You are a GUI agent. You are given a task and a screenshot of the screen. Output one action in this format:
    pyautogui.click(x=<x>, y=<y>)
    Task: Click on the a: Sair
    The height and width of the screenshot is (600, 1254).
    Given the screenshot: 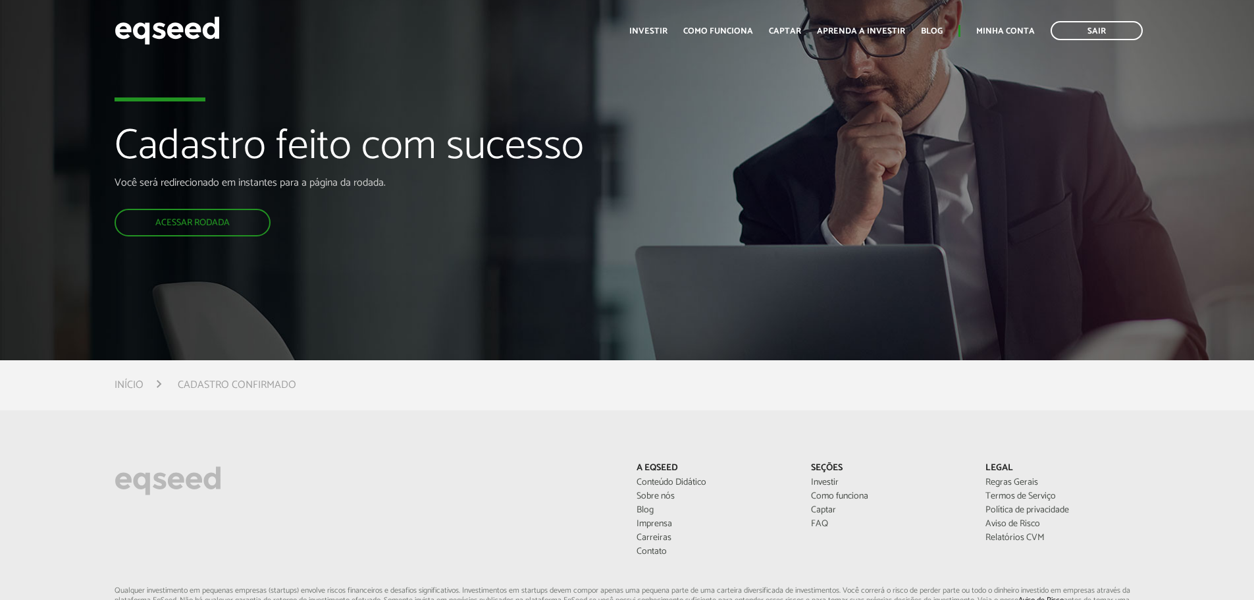 What is the action you would take?
    pyautogui.click(x=1097, y=30)
    